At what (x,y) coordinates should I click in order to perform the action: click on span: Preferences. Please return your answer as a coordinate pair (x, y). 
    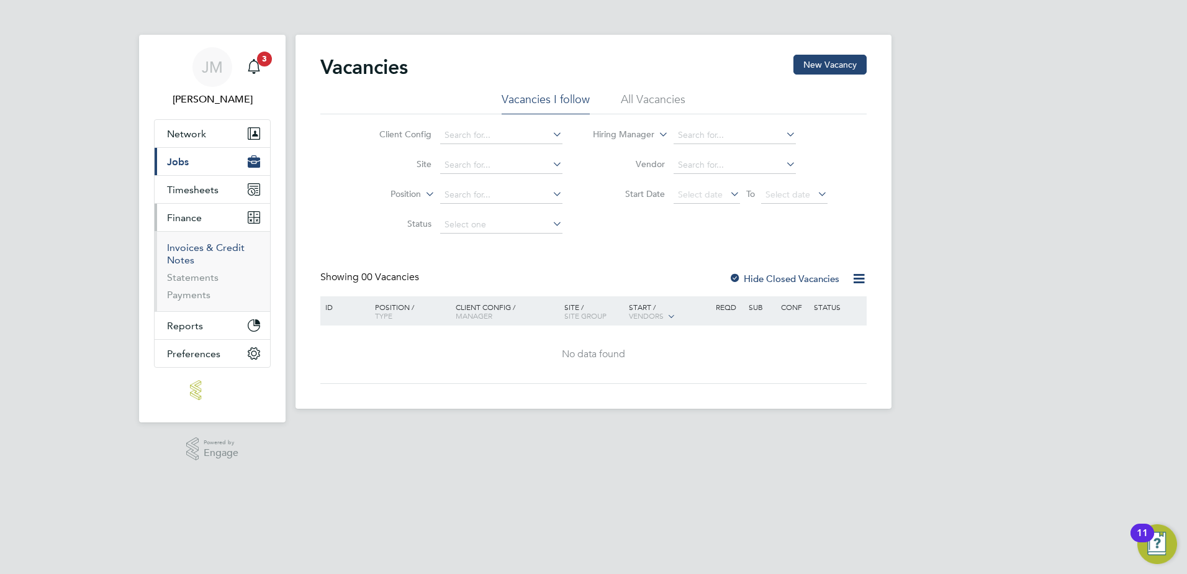
    Looking at the image, I should click on (194, 353).